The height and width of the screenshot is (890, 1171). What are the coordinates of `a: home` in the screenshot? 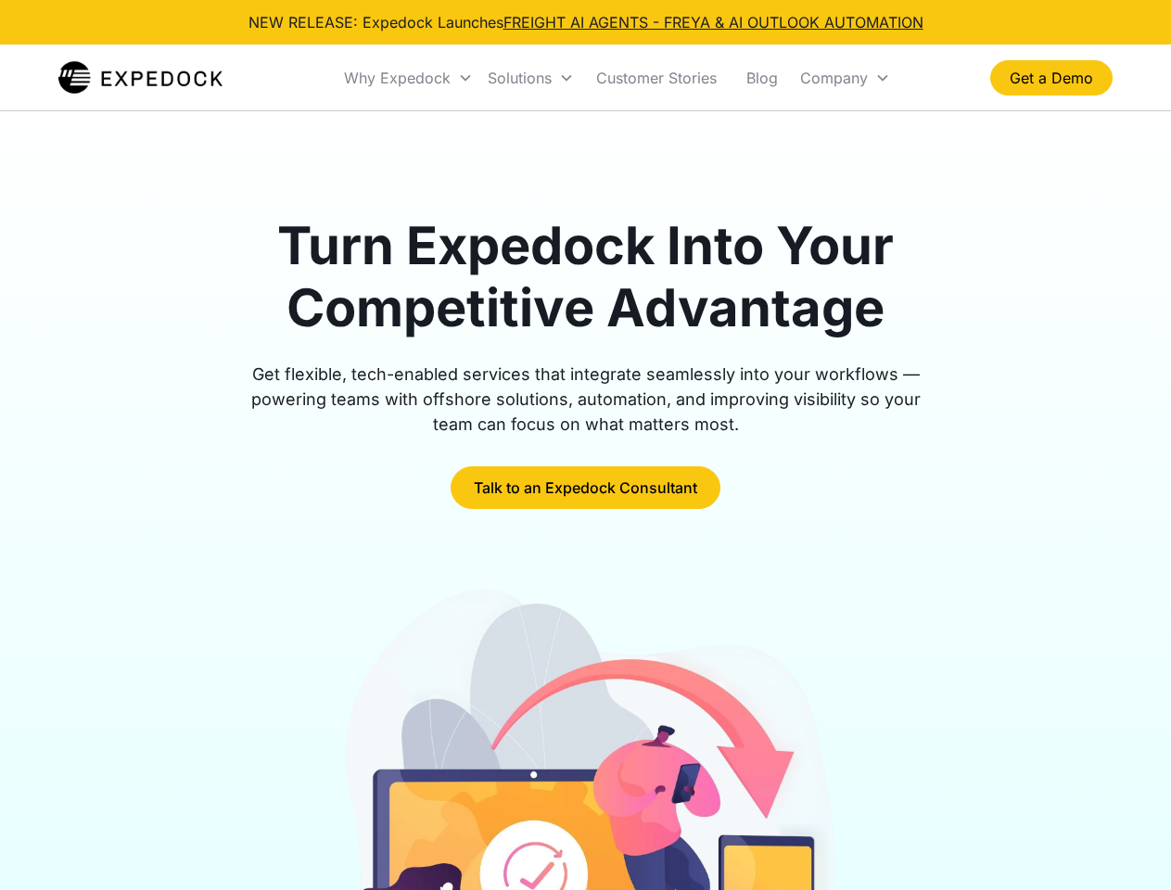 It's located at (140, 78).